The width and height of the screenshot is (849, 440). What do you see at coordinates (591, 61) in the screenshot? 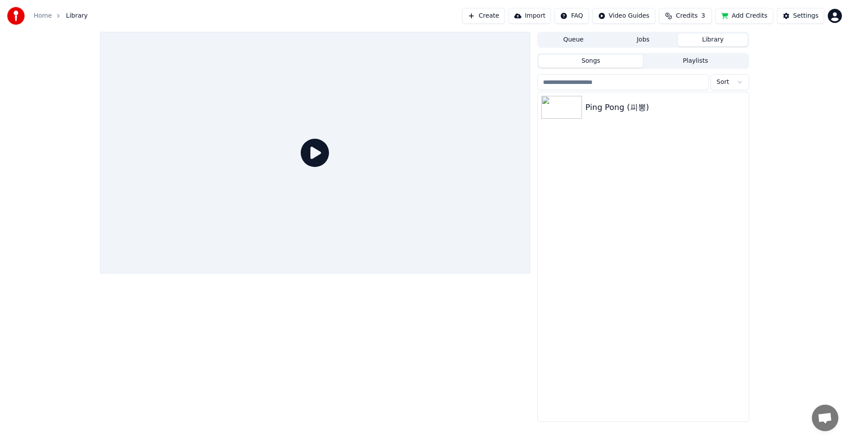
I see `button: Songs` at bounding box center [591, 61].